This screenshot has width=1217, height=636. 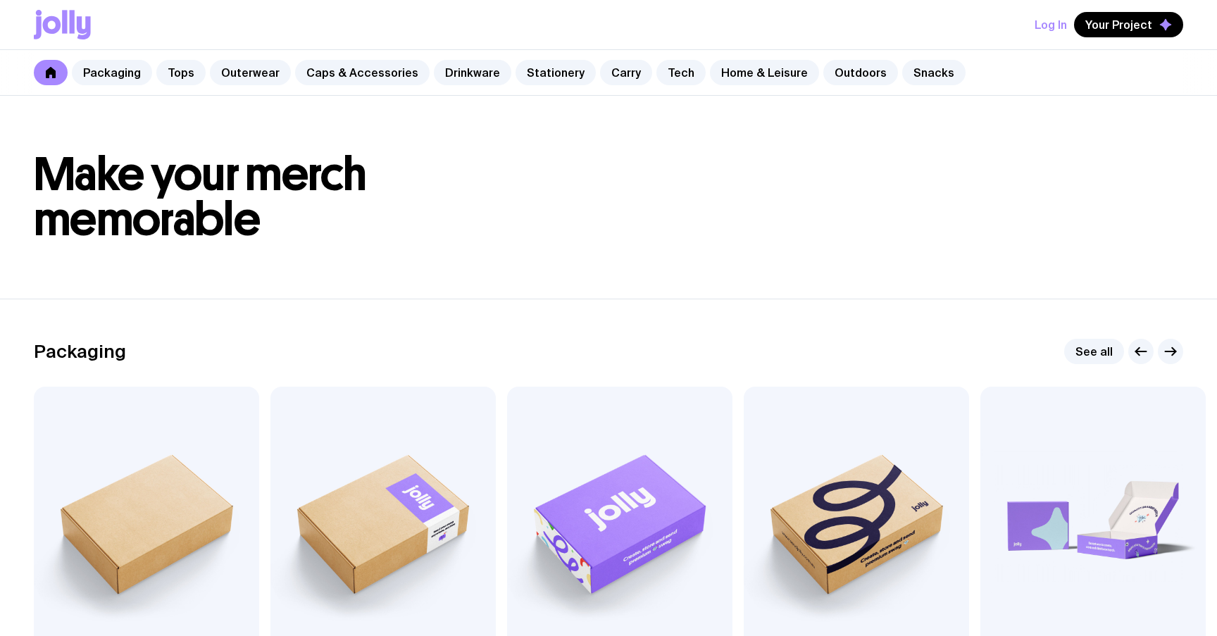 I want to click on span: Your Project, so click(x=1119, y=25).